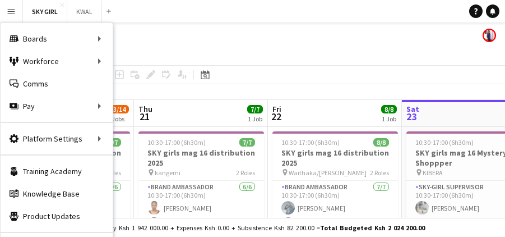  What do you see at coordinates (413, 109) in the screenshot?
I see `span: Sat` at bounding box center [413, 109].